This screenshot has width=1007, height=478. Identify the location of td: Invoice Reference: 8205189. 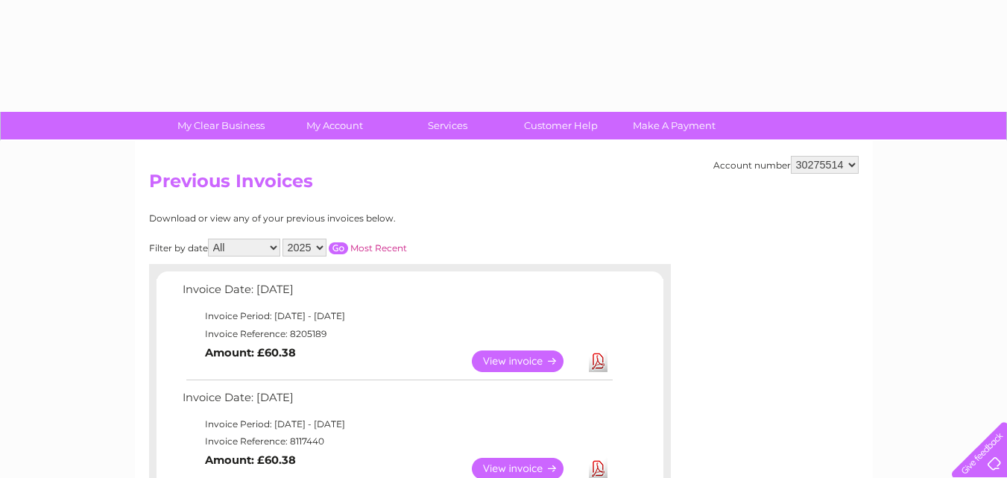
(397, 334).